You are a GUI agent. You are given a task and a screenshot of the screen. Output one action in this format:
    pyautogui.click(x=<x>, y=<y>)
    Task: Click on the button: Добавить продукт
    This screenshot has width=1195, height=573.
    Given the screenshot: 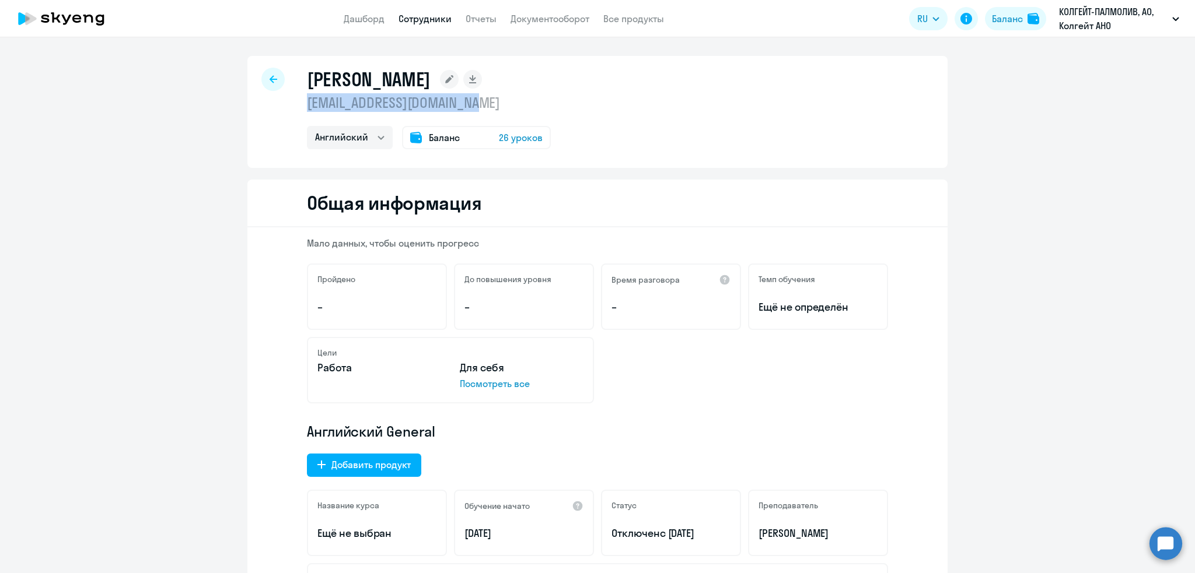 What is the action you would take?
    pyautogui.click(x=364, y=466)
    